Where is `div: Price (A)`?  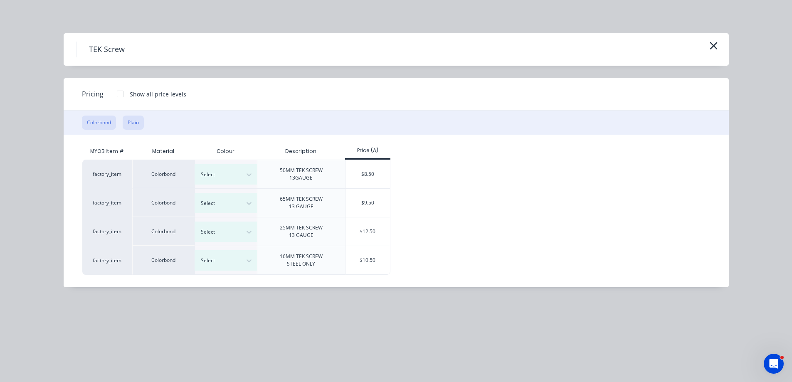 div: Price (A) is located at coordinates (367, 150).